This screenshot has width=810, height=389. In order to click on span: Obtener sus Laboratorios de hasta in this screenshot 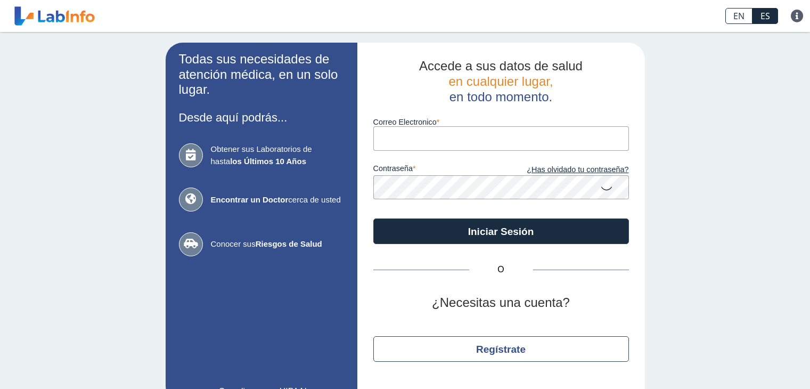, I will do `click(277, 155)`.